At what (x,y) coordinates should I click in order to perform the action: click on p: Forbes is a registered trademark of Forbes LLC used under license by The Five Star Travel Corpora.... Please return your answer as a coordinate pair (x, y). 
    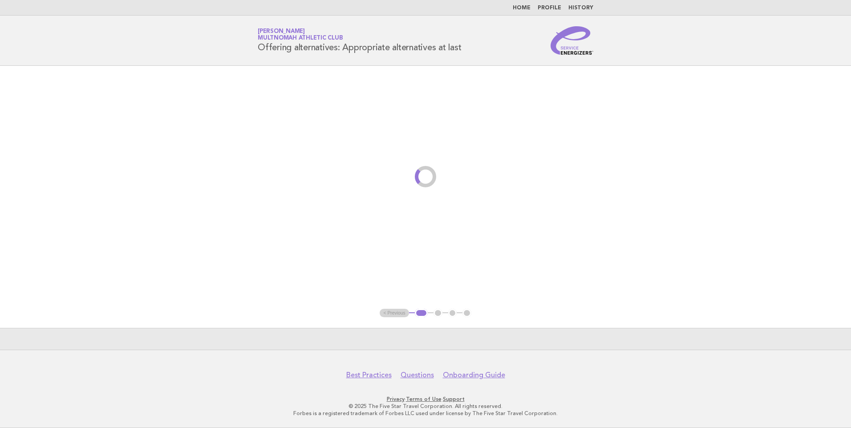
    Looking at the image, I should click on (426, 414).